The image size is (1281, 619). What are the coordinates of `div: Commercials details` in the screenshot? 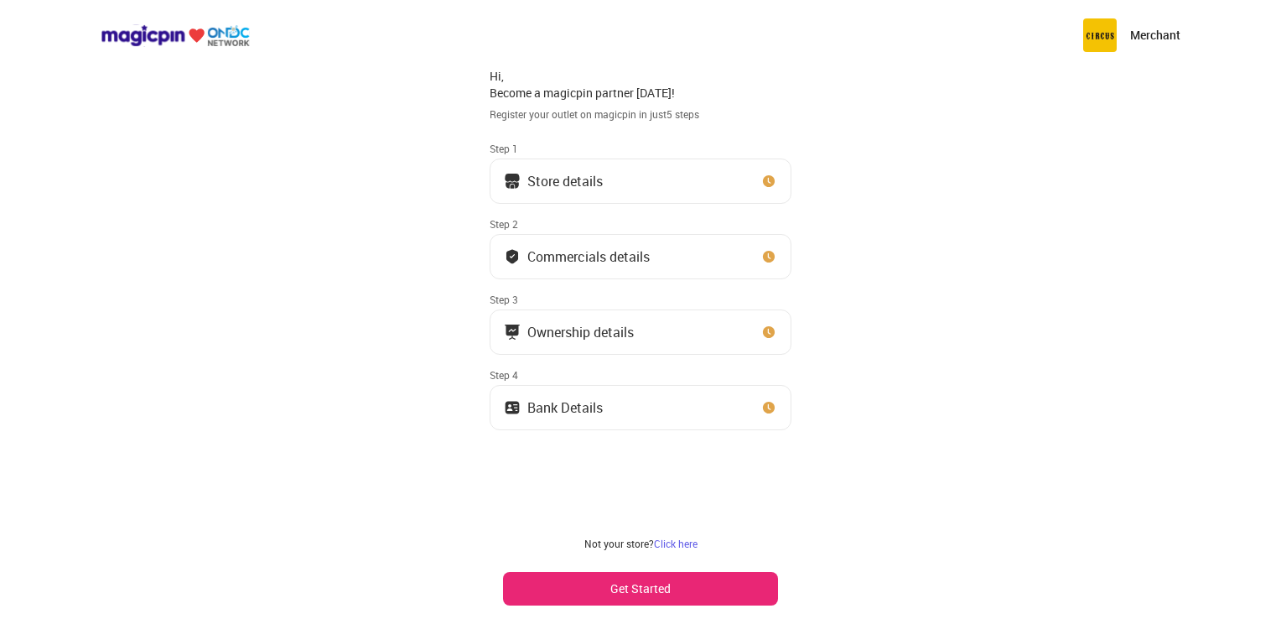 It's located at (588, 256).